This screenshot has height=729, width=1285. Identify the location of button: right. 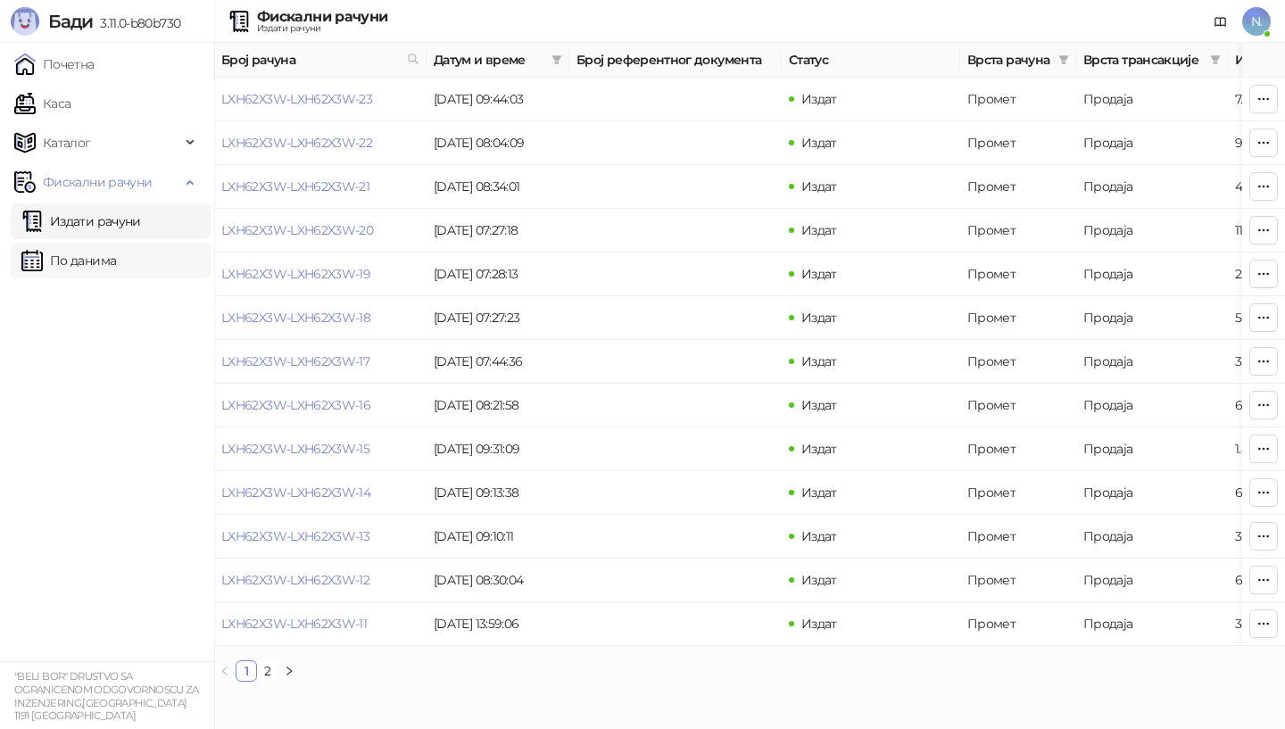
(289, 671).